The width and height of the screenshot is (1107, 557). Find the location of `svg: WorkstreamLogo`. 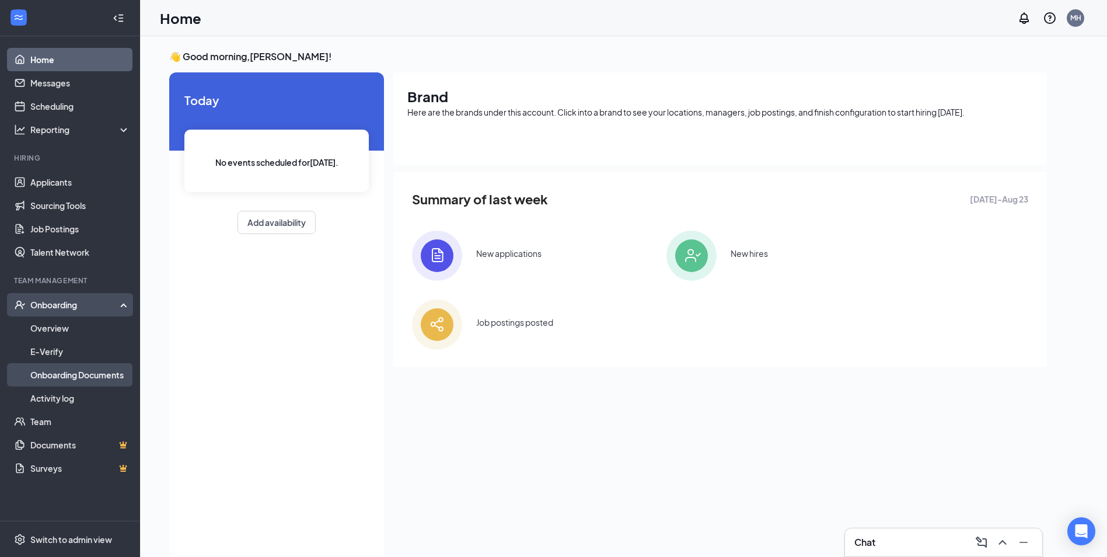

svg: WorkstreamLogo is located at coordinates (19, 18).